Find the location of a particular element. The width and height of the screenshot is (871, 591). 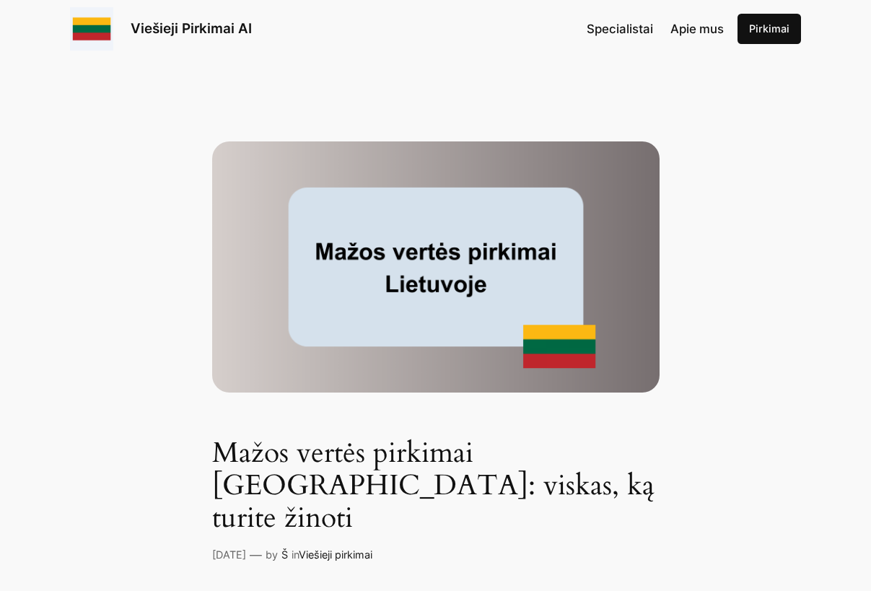

a: Specialistai is located at coordinates (620, 29).